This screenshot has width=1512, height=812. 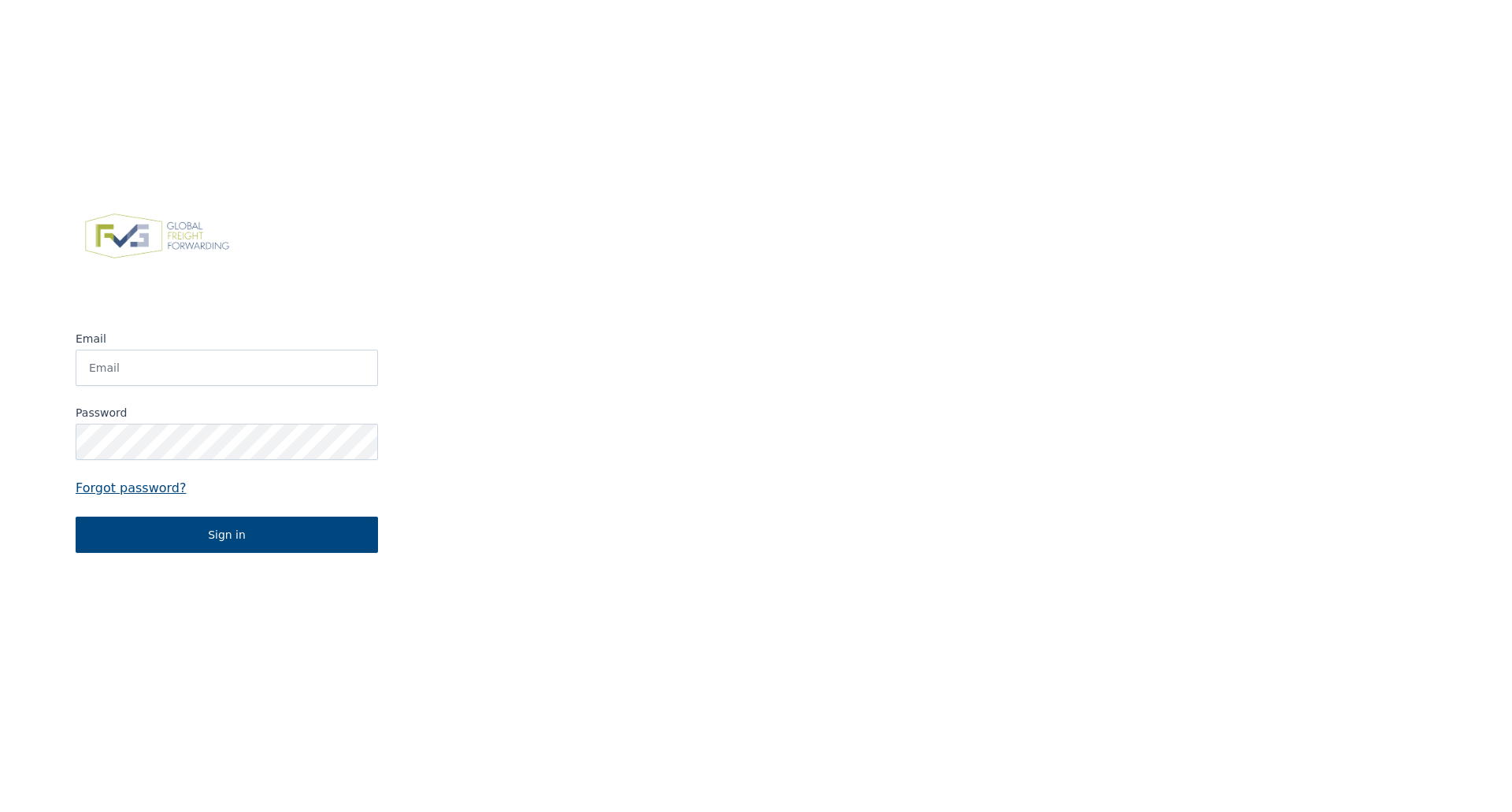 What do you see at coordinates (227, 488) in the screenshot?
I see `a: Forgot password?` at bounding box center [227, 488].